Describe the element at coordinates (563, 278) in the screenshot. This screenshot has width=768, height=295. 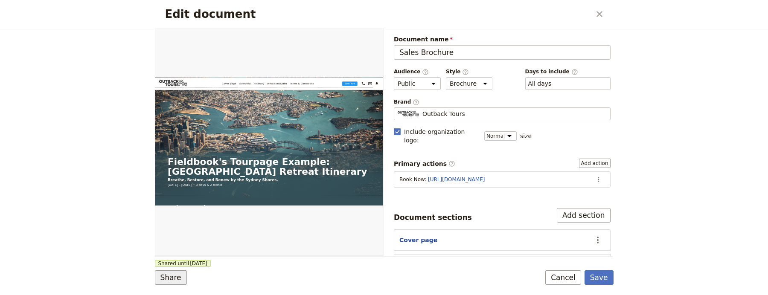
I see `button: Cancel` at that location.